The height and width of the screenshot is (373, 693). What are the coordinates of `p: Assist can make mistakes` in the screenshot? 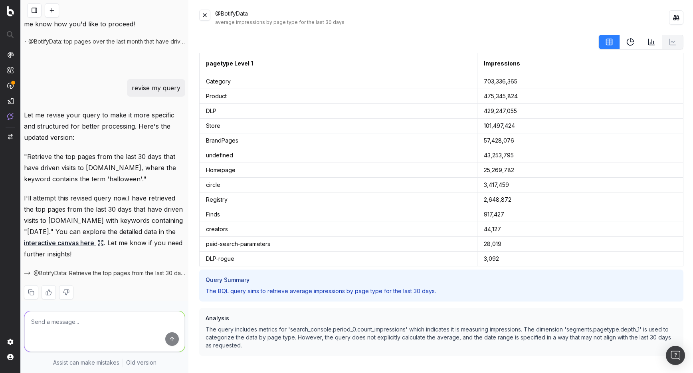 It's located at (86, 362).